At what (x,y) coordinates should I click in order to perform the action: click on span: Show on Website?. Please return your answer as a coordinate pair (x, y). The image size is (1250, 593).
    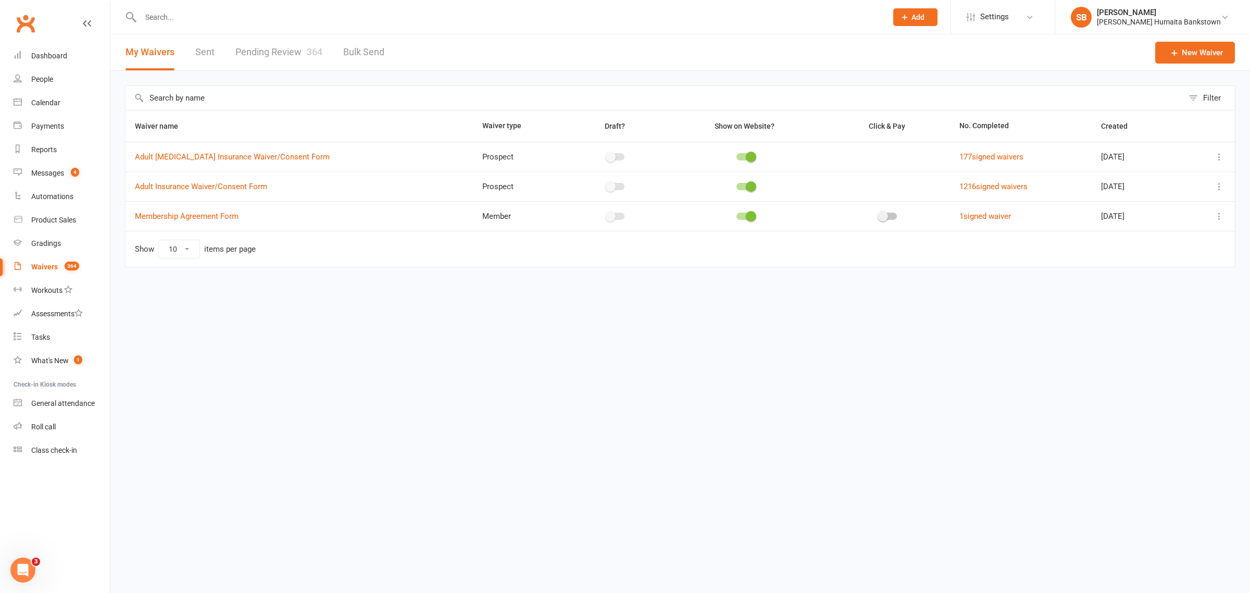
    Looking at the image, I should click on (744, 126).